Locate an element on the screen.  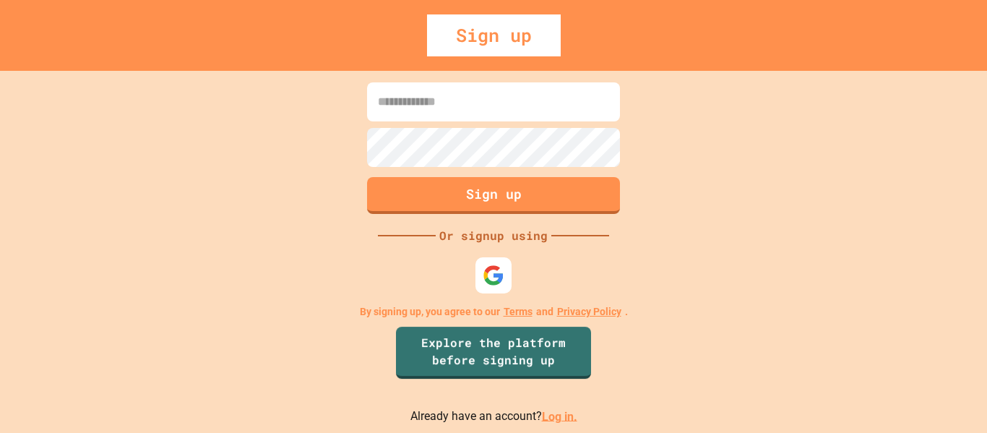
div: Sign up is located at coordinates (494, 35).